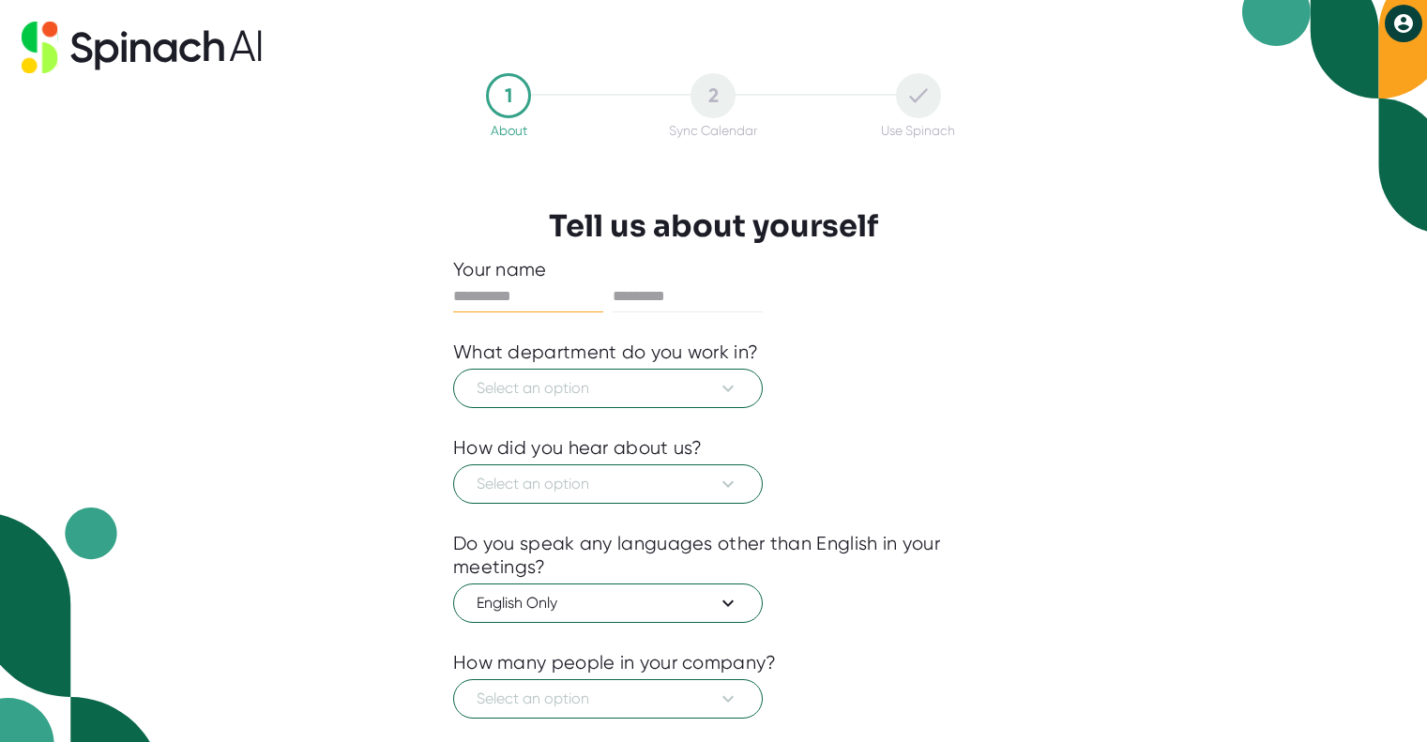  Describe the element at coordinates (608, 603) in the screenshot. I see `span: English Only` at that location.